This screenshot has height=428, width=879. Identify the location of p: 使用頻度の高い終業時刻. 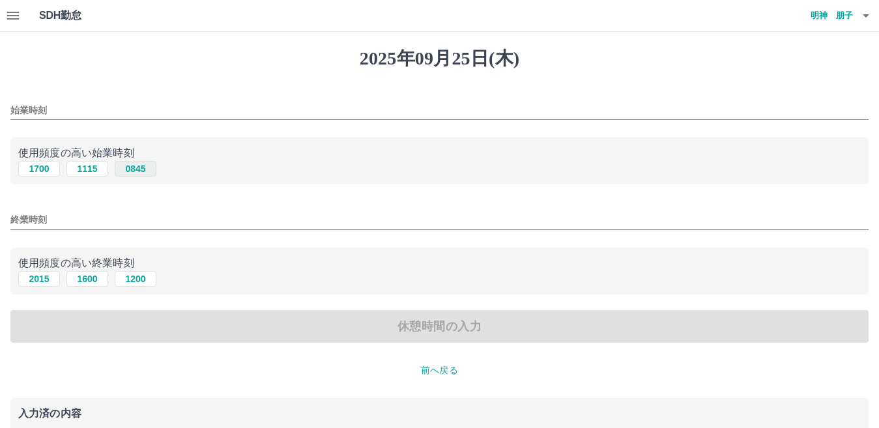
(439, 263).